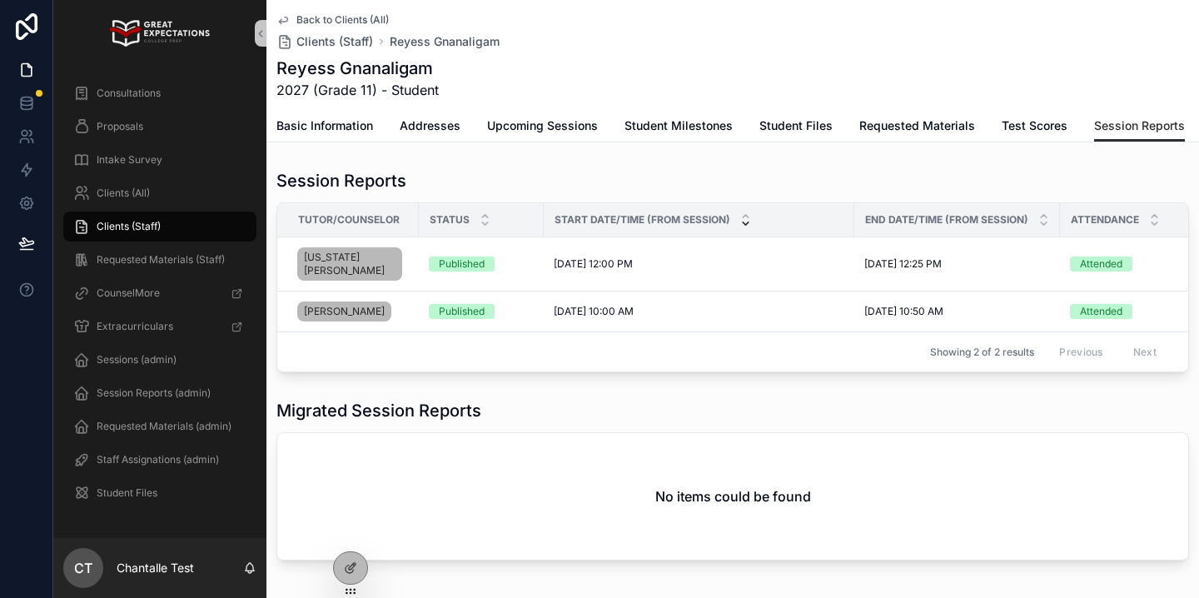 The height and width of the screenshot is (598, 1199). I want to click on span: Consultations, so click(128, 93).